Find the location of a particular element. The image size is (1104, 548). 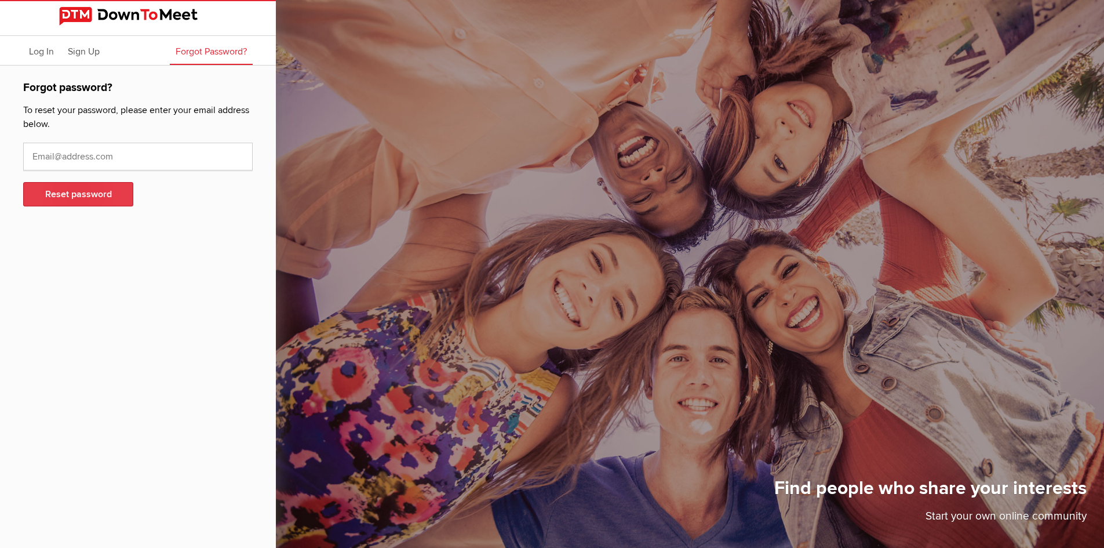

a: Forgot Password? is located at coordinates (211, 50).